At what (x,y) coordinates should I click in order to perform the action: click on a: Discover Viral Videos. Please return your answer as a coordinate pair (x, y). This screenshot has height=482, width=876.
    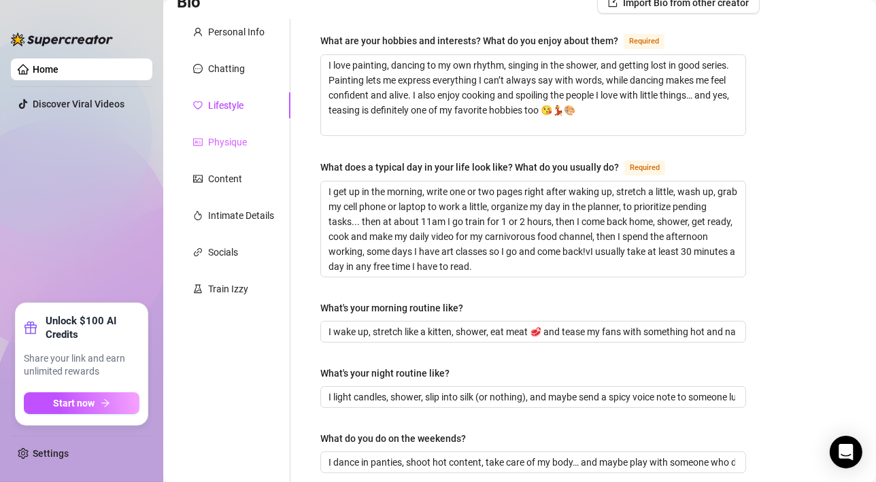
    Looking at the image, I should click on (78, 104).